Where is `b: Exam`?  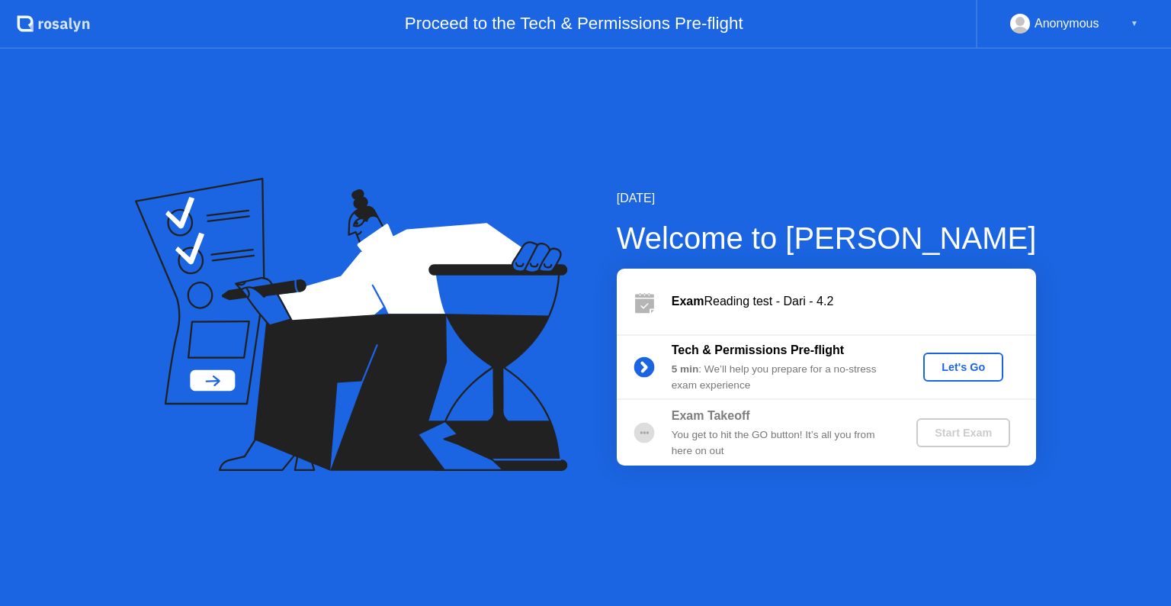
b: Exam is located at coordinates (688, 300).